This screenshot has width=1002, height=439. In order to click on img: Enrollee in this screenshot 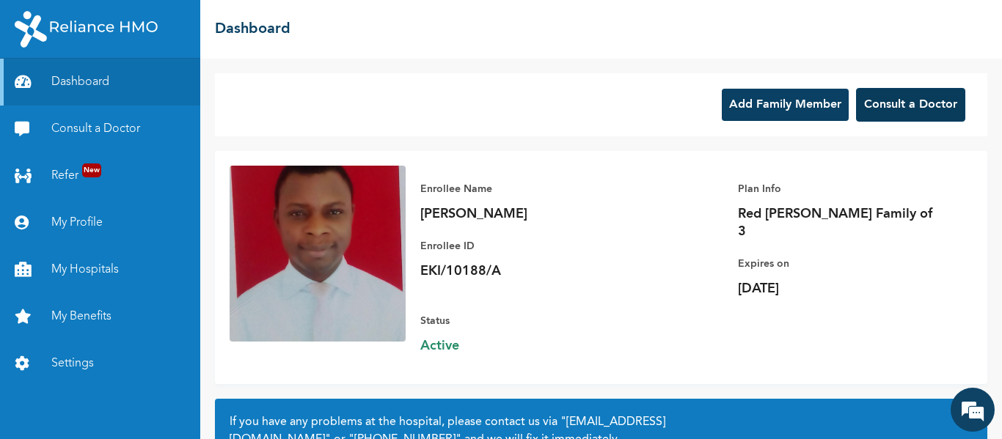, I will do `click(318, 254)`.